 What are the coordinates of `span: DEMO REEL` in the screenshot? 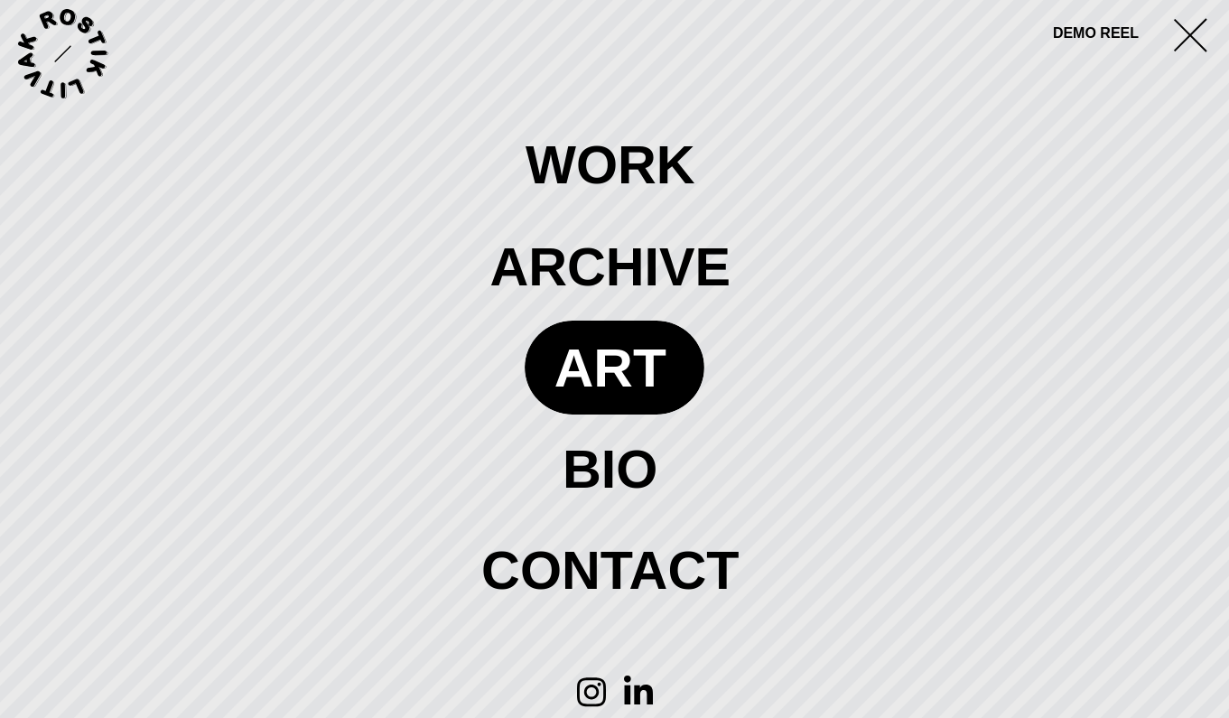 It's located at (1095, 33).